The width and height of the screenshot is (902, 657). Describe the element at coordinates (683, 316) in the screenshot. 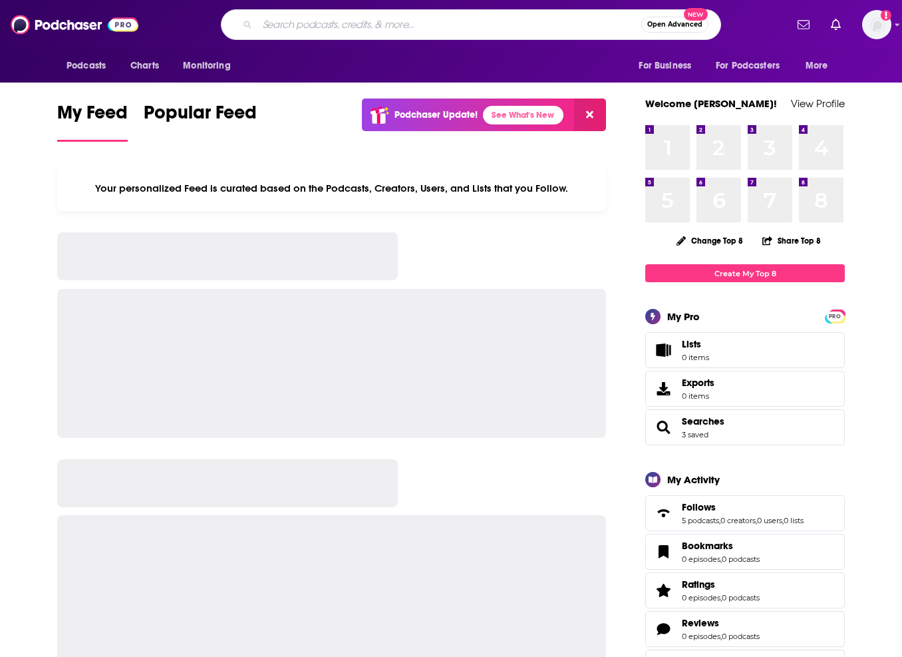

I see `div: My Pro` at that location.